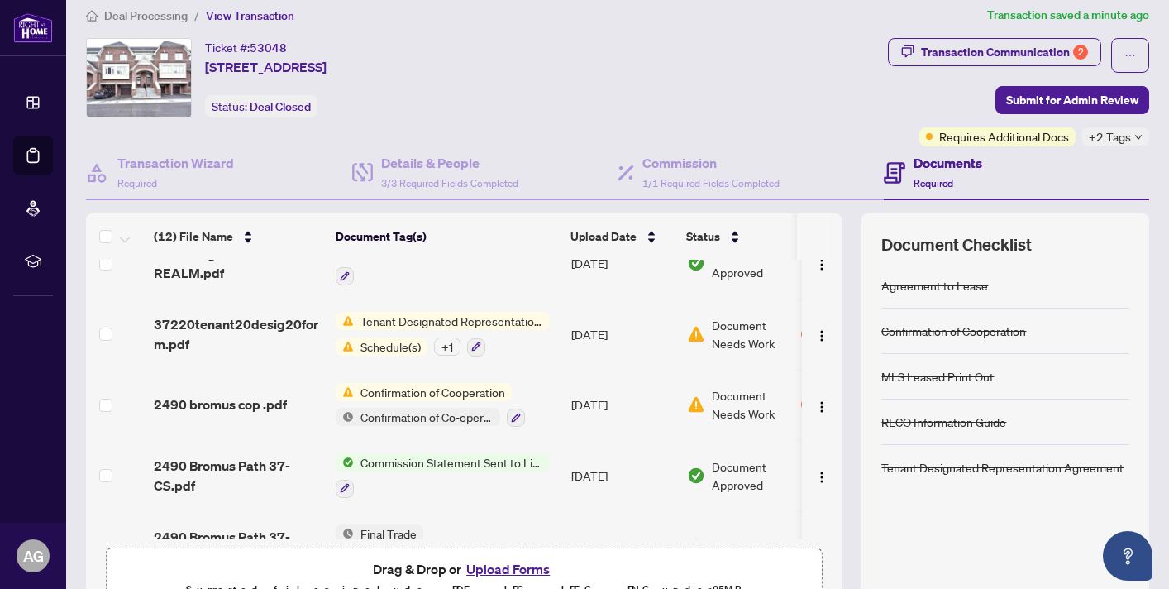  I want to click on button: Status IconTenant Designated Representation AgreementStatus IconSchedule(s)+1, so click(442, 334).